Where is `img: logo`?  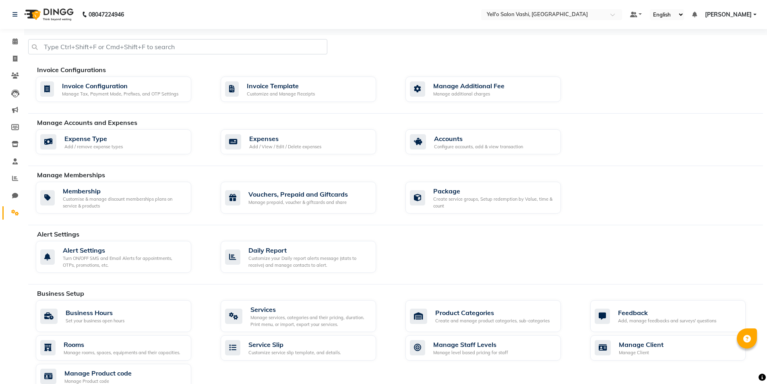
img: logo is located at coordinates (48, 14).